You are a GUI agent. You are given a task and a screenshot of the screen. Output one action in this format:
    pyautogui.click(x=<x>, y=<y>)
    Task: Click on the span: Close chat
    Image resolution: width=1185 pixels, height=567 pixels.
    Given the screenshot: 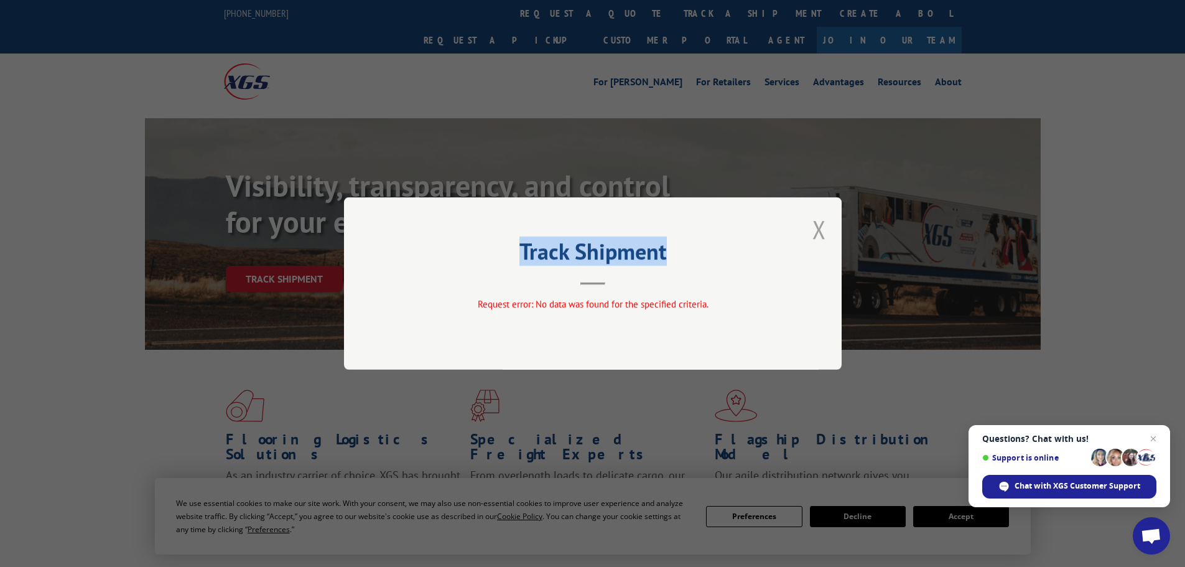 What is the action you would take?
    pyautogui.click(x=1154, y=439)
    